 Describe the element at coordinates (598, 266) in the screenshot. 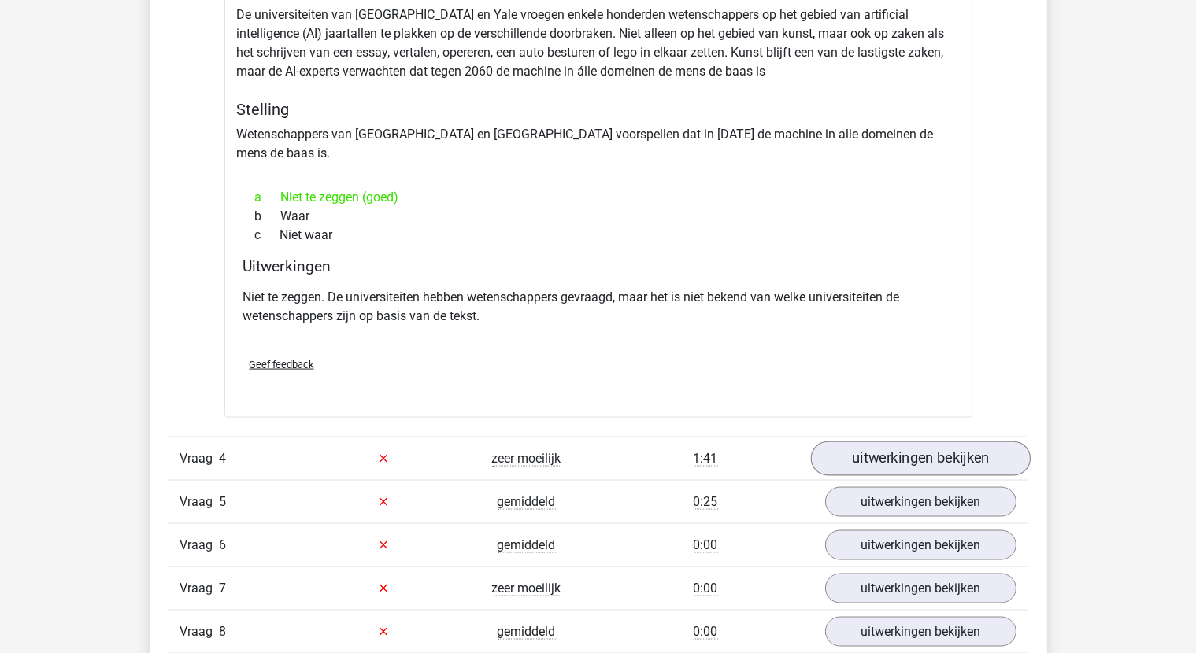

I see `h4: Uitwerkingen` at that location.